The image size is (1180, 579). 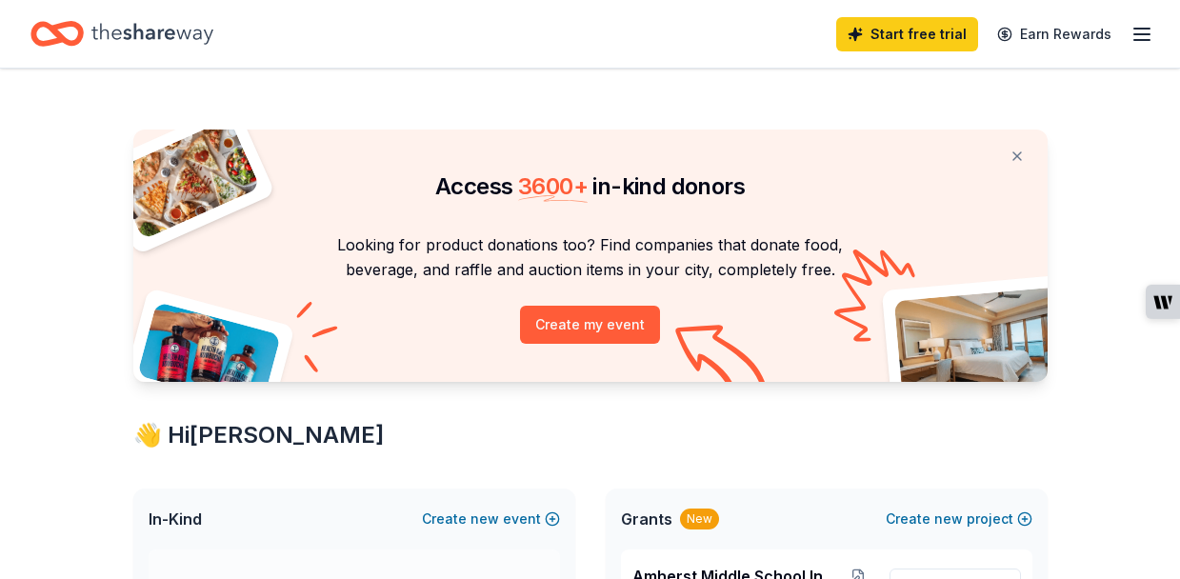 What do you see at coordinates (907, 34) in the screenshot?
I see `a: Start free trial` at bounding box center [907, 34].